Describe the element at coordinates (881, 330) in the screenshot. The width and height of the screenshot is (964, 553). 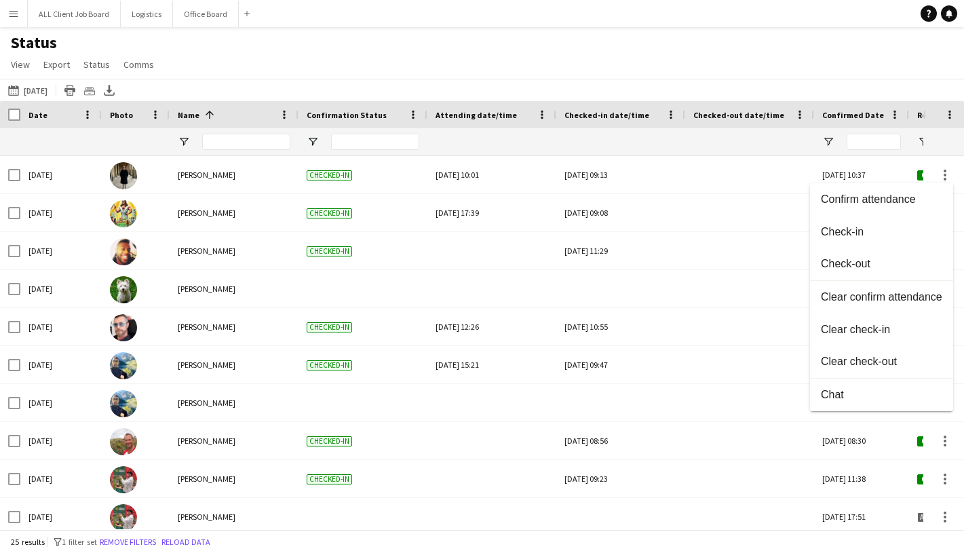
I see `button: Clear check-in` at that location.